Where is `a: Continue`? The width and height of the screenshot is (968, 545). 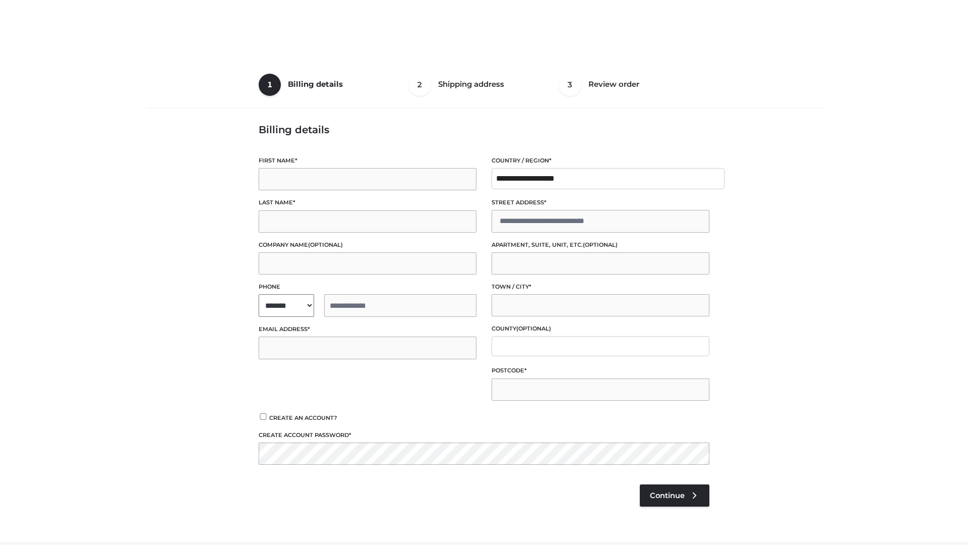 a: Continue is located at coordinates (675, 495).